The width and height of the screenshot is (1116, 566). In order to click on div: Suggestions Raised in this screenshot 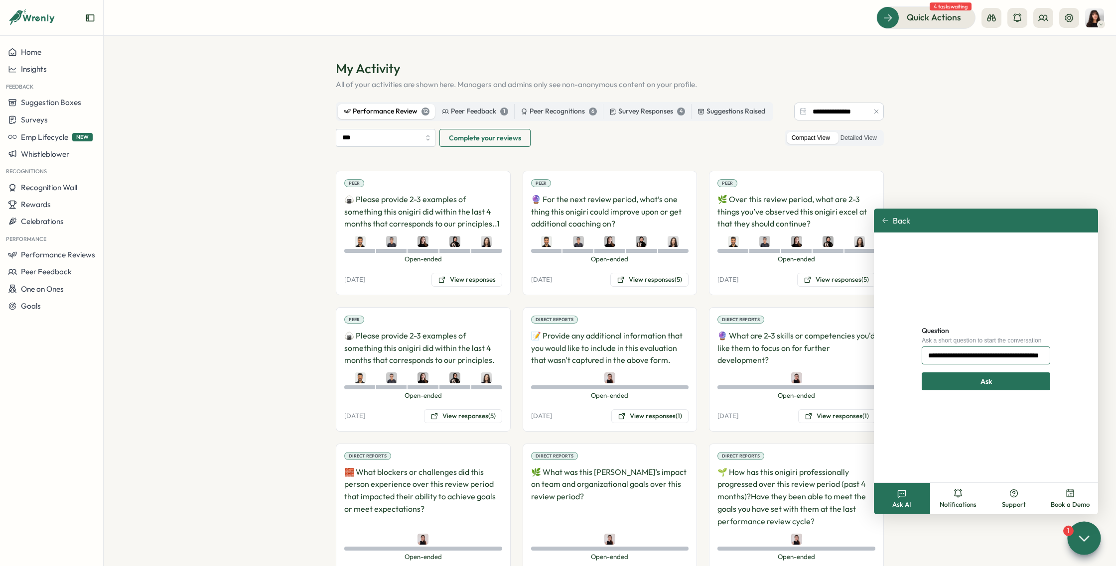, I will do `click(731, 112)`.